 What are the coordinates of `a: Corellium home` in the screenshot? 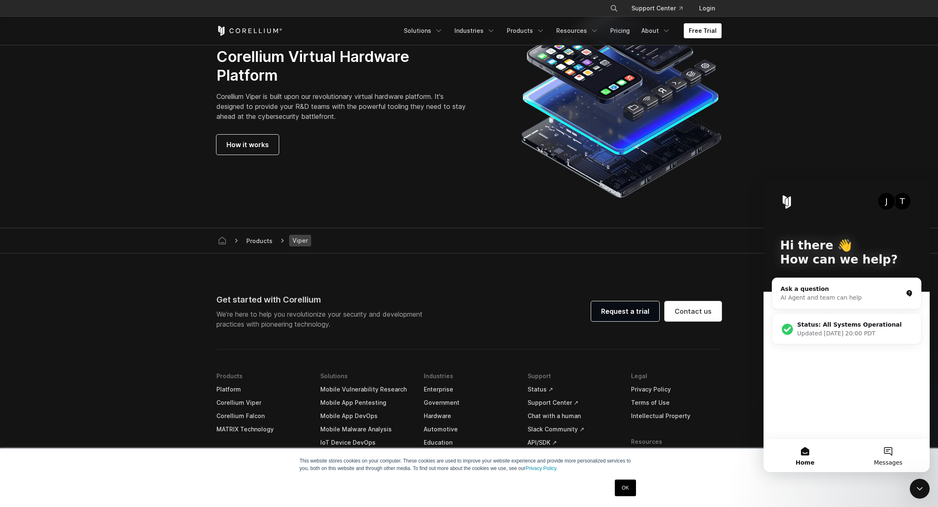 It's located at (222, 241).